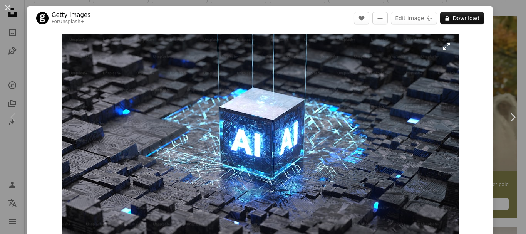  Describe the element at coordinates (71, 22) in the screenshot. I see `div: For` at that location.